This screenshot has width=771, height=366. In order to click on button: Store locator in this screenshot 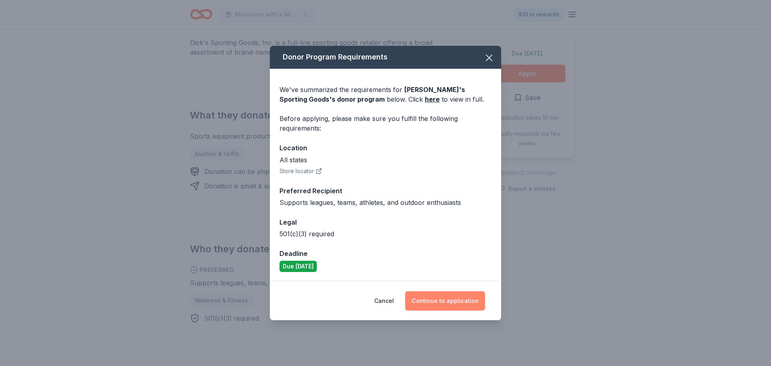, I will do `click(301, 171)`.